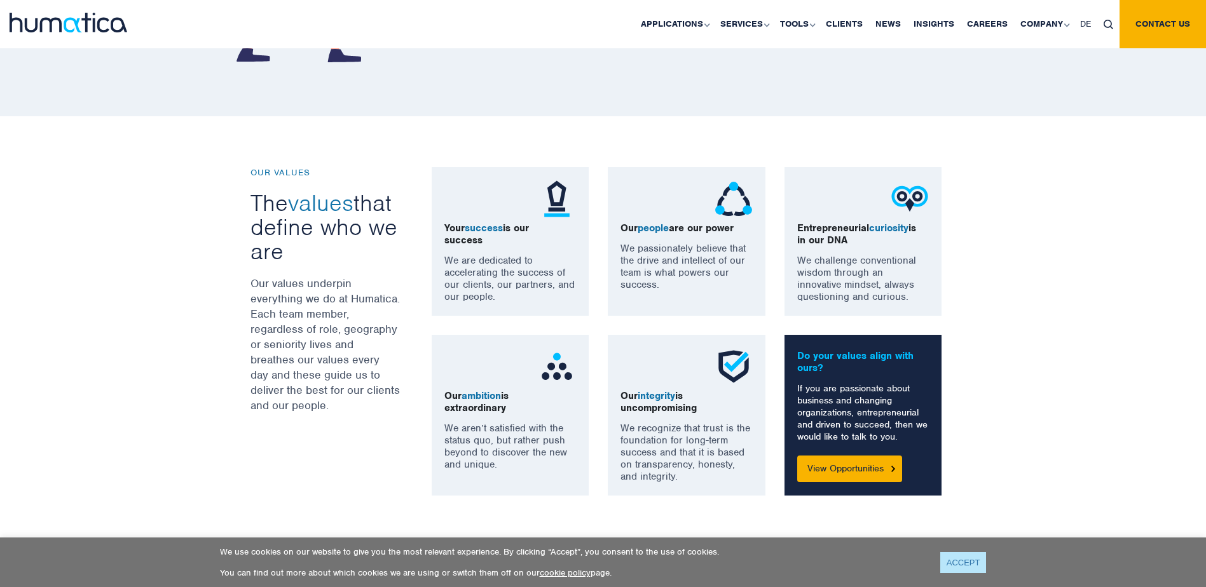 This screenshot has width=1206, height=587. I want to click on p: OUR VALUES, so click(325, 172).